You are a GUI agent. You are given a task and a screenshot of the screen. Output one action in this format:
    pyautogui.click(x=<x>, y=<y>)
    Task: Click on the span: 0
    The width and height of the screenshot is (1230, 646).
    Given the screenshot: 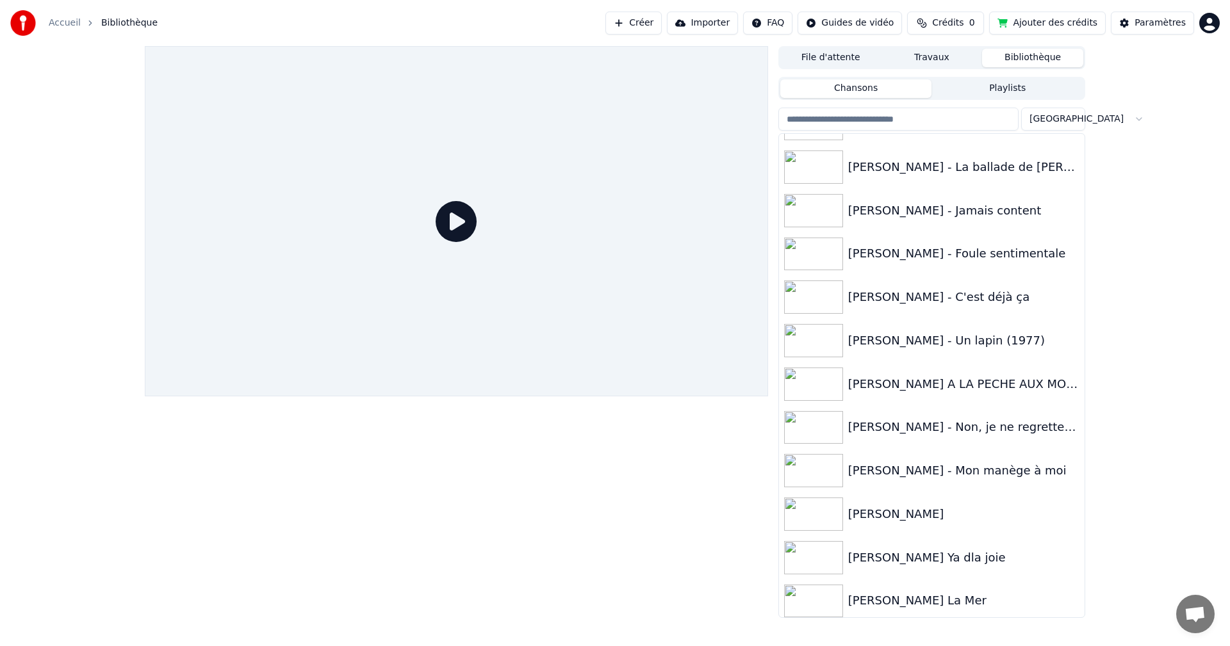 What is the action you would take?
    pyautogui.click(x=972, y=23)
    